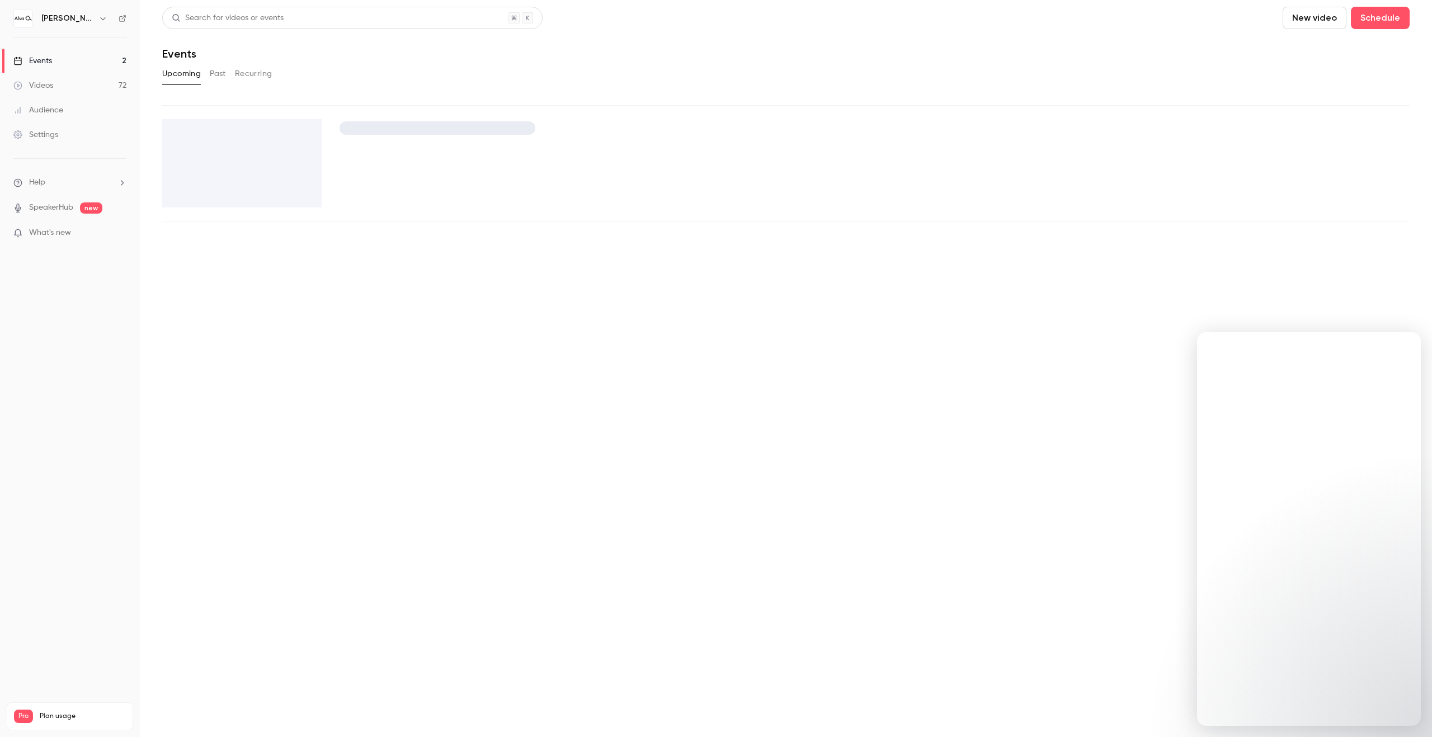  Describe the element at coordinates (181, 74) in the screenshot. I see `button: Upcoming` at that location.